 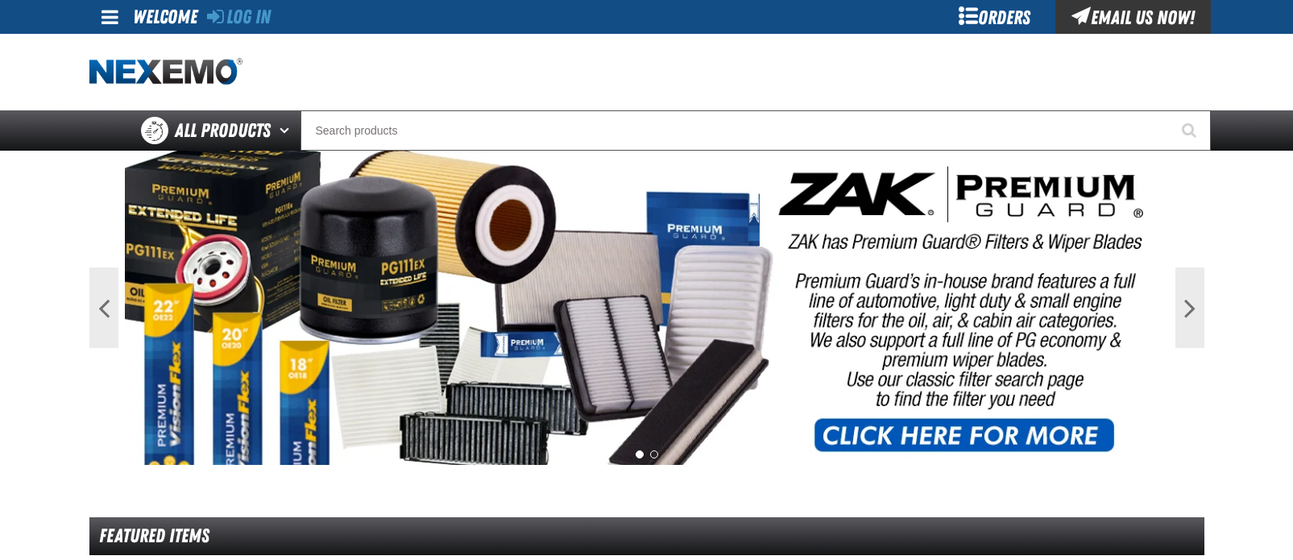 I want to click on div: Featured Items, so click(x=647, y=536).